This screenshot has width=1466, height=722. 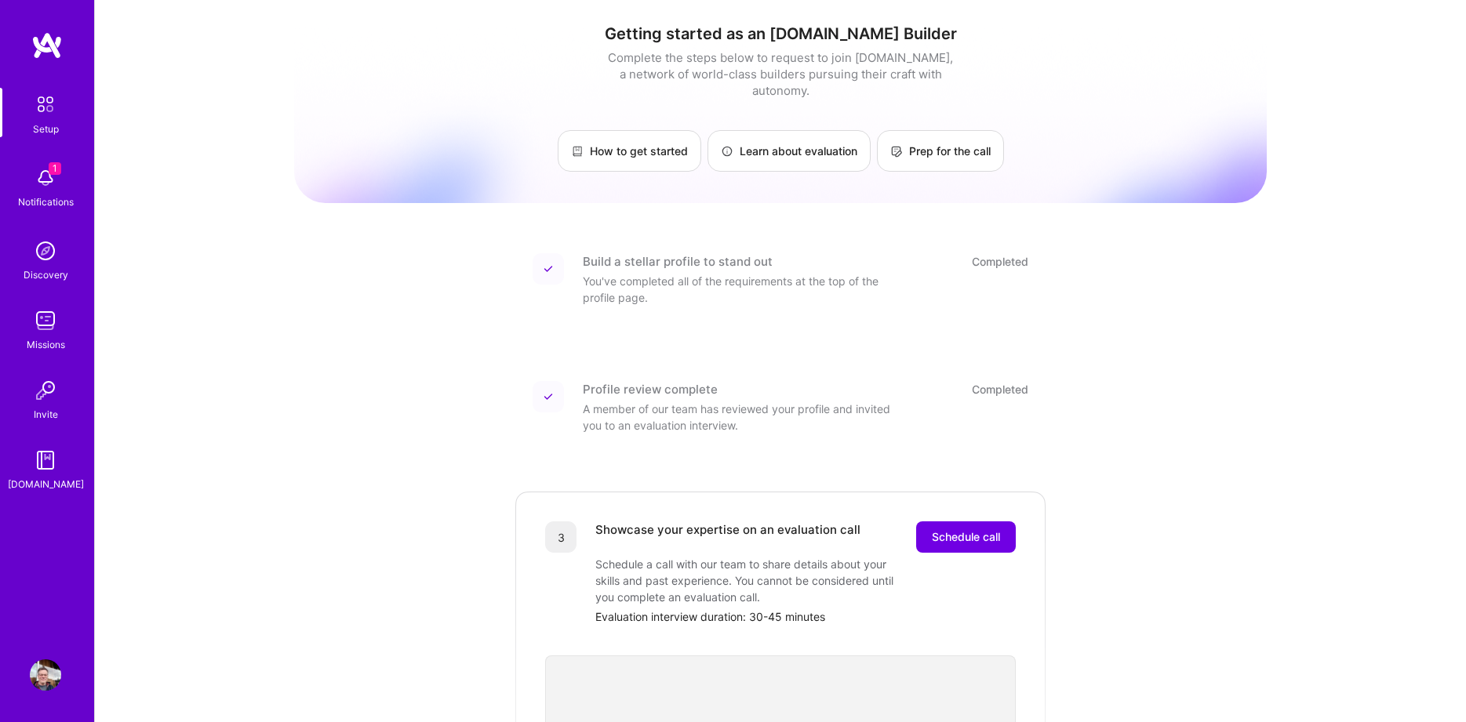 What do you see at coordinates (45, 321) in the screenshot?
I see `img: teamwork` at bounding box center [45, 321].